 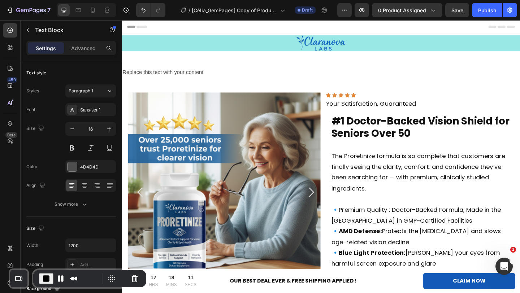 I want to click on p: 7, so click(x=49, y=10).